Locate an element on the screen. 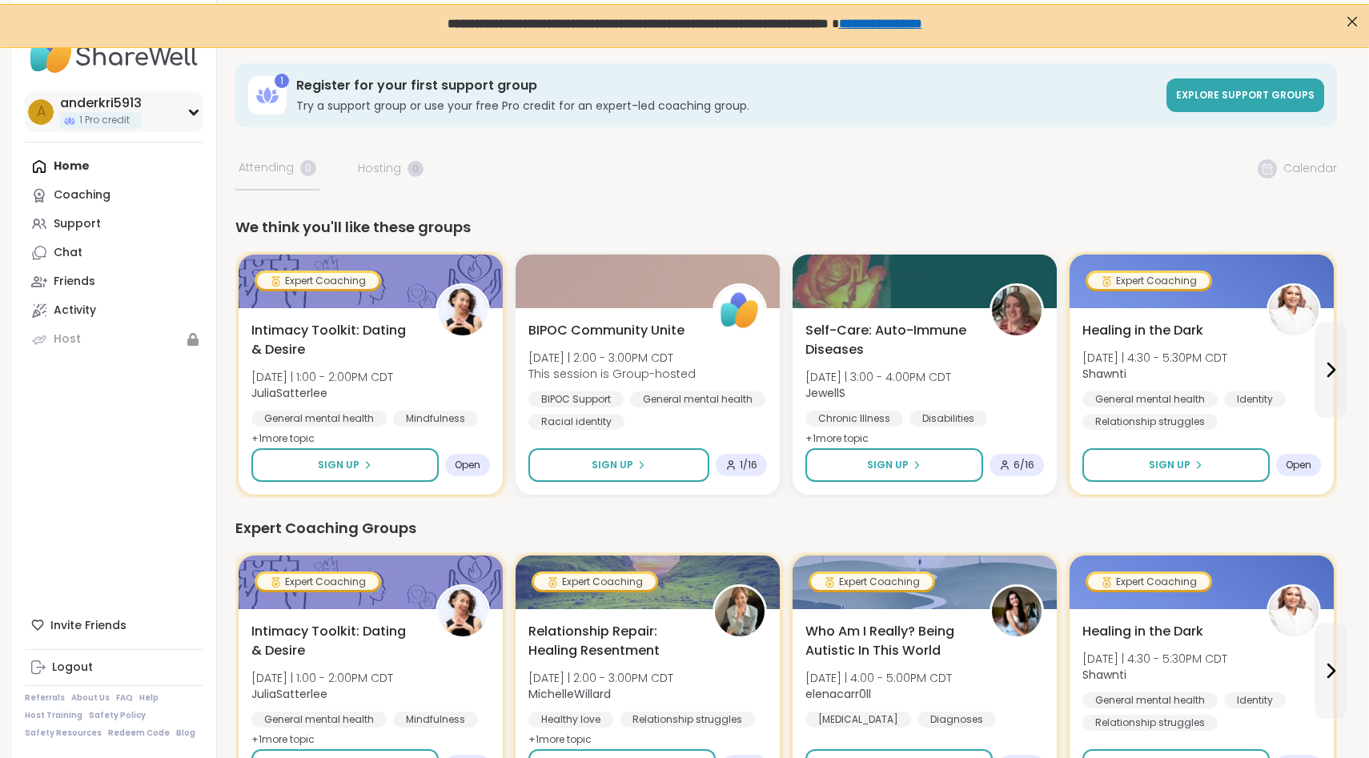  a: Referrals is located at coordinates (45, 698).